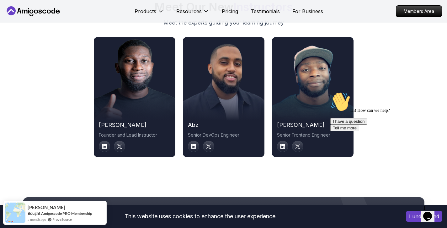  I want to click on div: This website uses cookies to enhance the user experience., so click(200, 216).